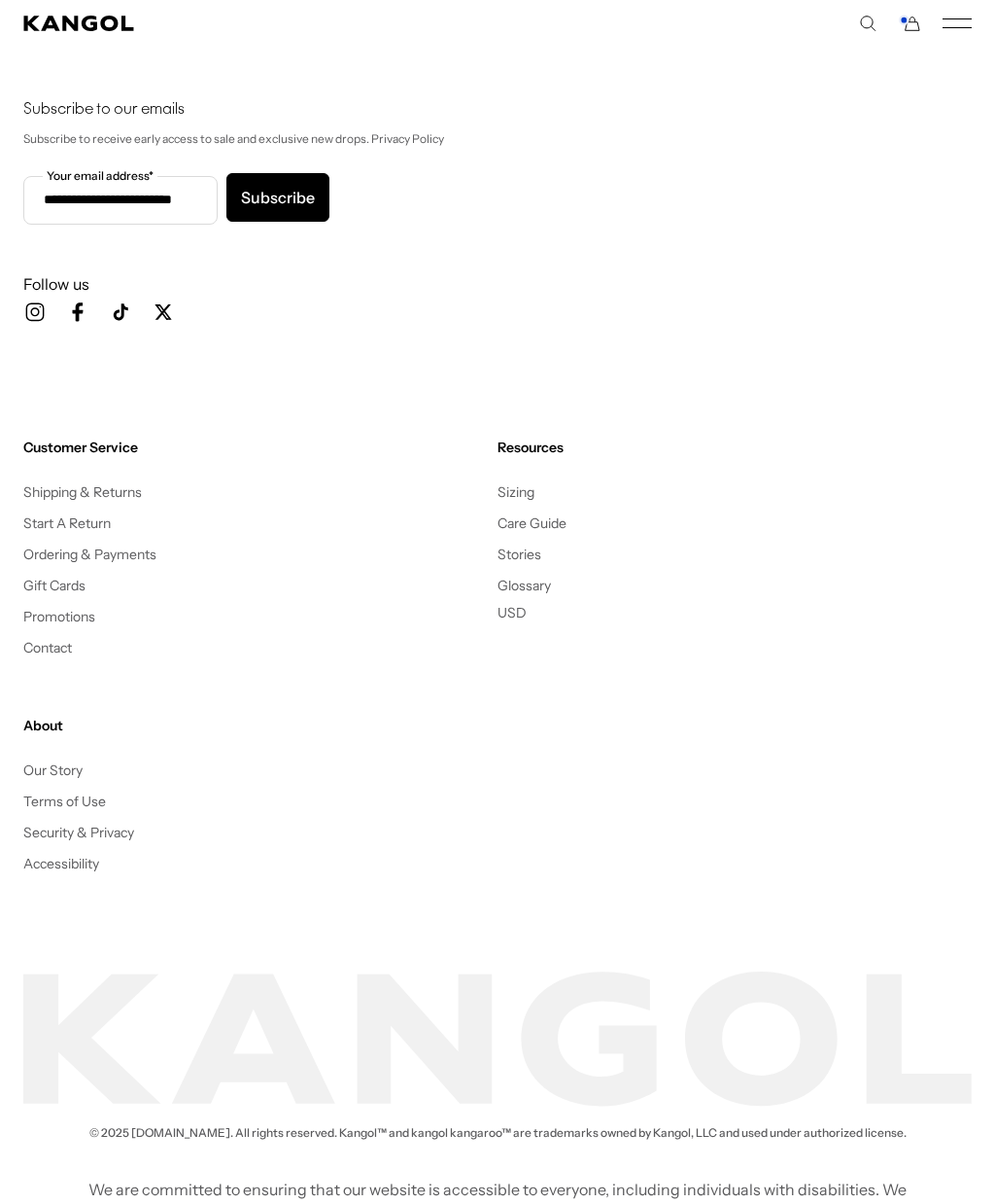 Image resolution: width=995 pixels, height=1204 pixels. Describe the element at coordinates (512, 613) in the screenshot. I see `button: USD` at that location.